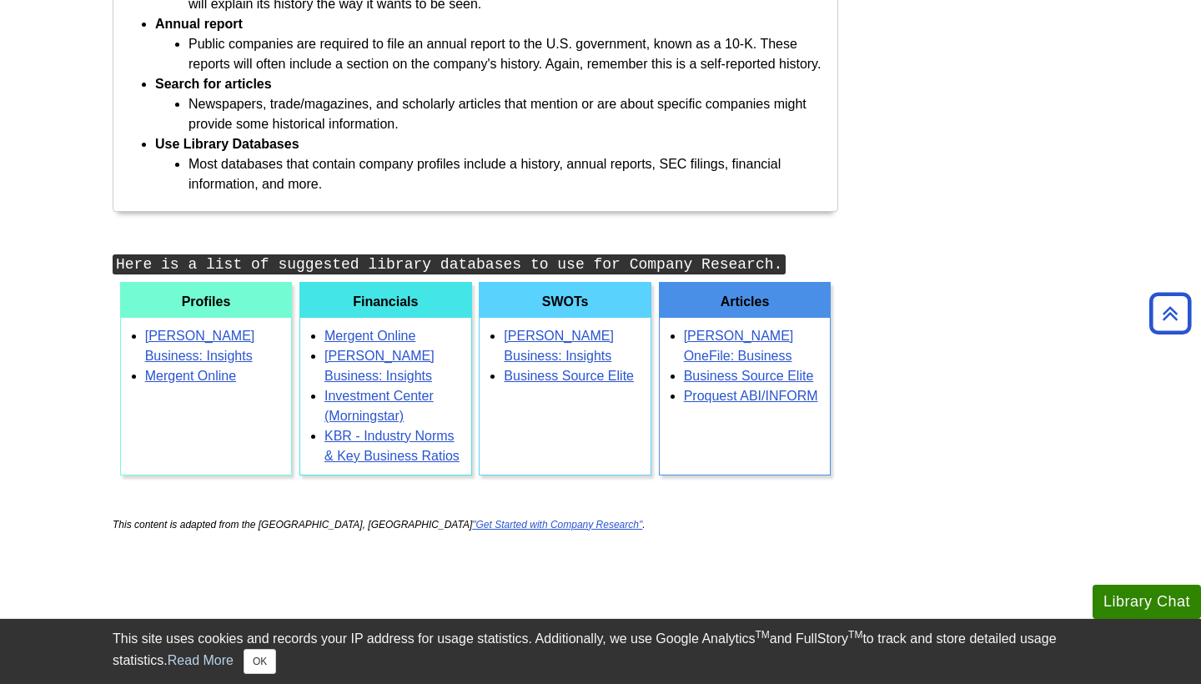 The image size is (1201, 684). Describe the element at coordinates (449, 264) in the screenshot. I see `kbd: Here is a list of suggested library databases to use for Company Research.` at that location.